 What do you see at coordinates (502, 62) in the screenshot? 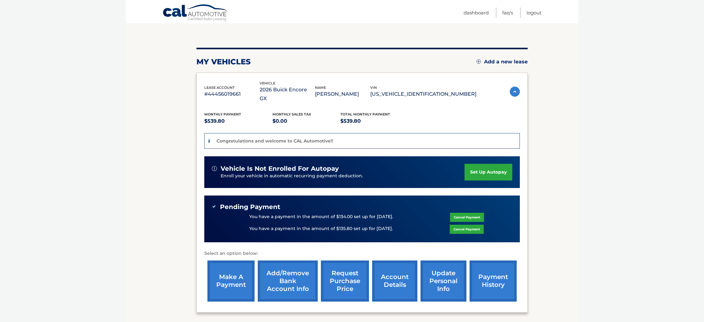
I see `a: Add a new lease` at bounding box center [502, 62].